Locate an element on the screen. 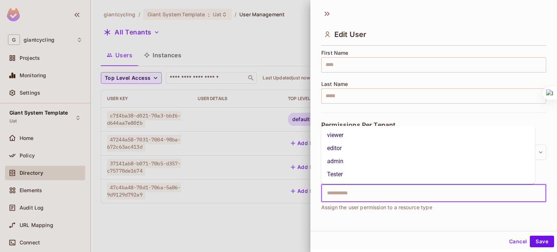 The image size is (557, 252). li: Tester is located at coordinates (428, 174).